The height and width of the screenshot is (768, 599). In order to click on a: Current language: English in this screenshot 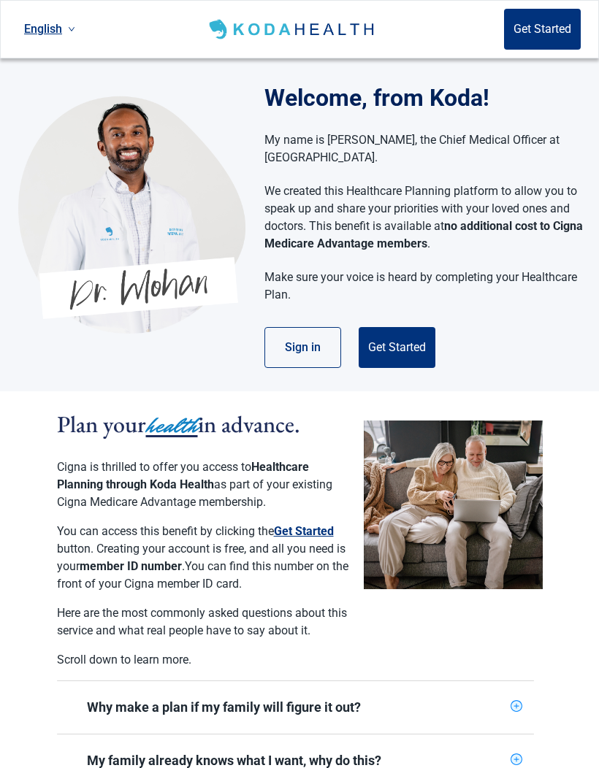, I will do `click(50, 28)`.